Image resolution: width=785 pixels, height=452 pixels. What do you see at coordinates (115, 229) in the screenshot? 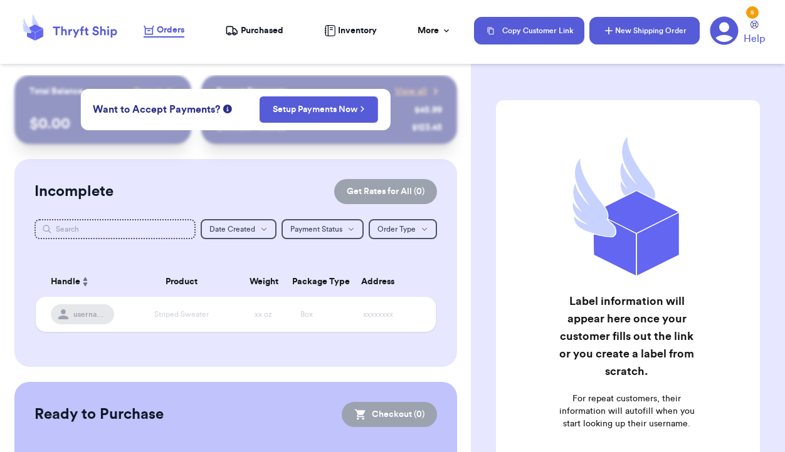
I see `input: Search` at bounding box center [115, 229].